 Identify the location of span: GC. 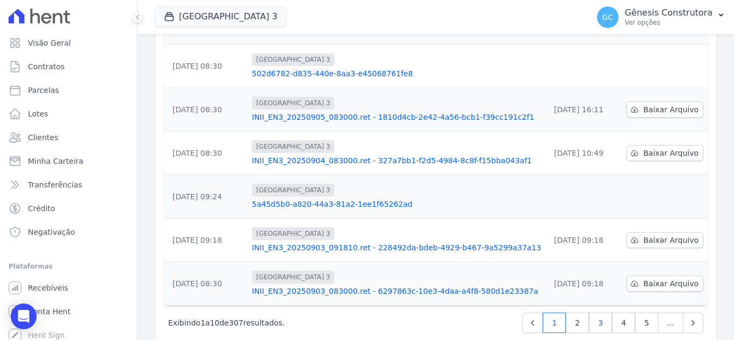
(607, 17).